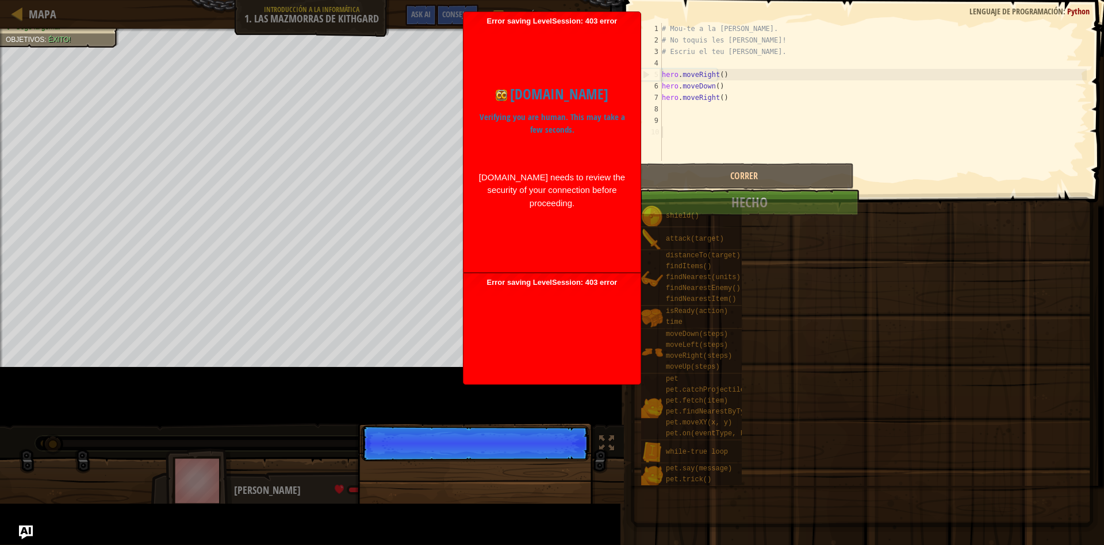 The height and width of the screenshot is (545, 1104). What do you see at coordinates (1078, 11) in the screenshot?
I see `span: Python` at bounding box center [1078, 11].